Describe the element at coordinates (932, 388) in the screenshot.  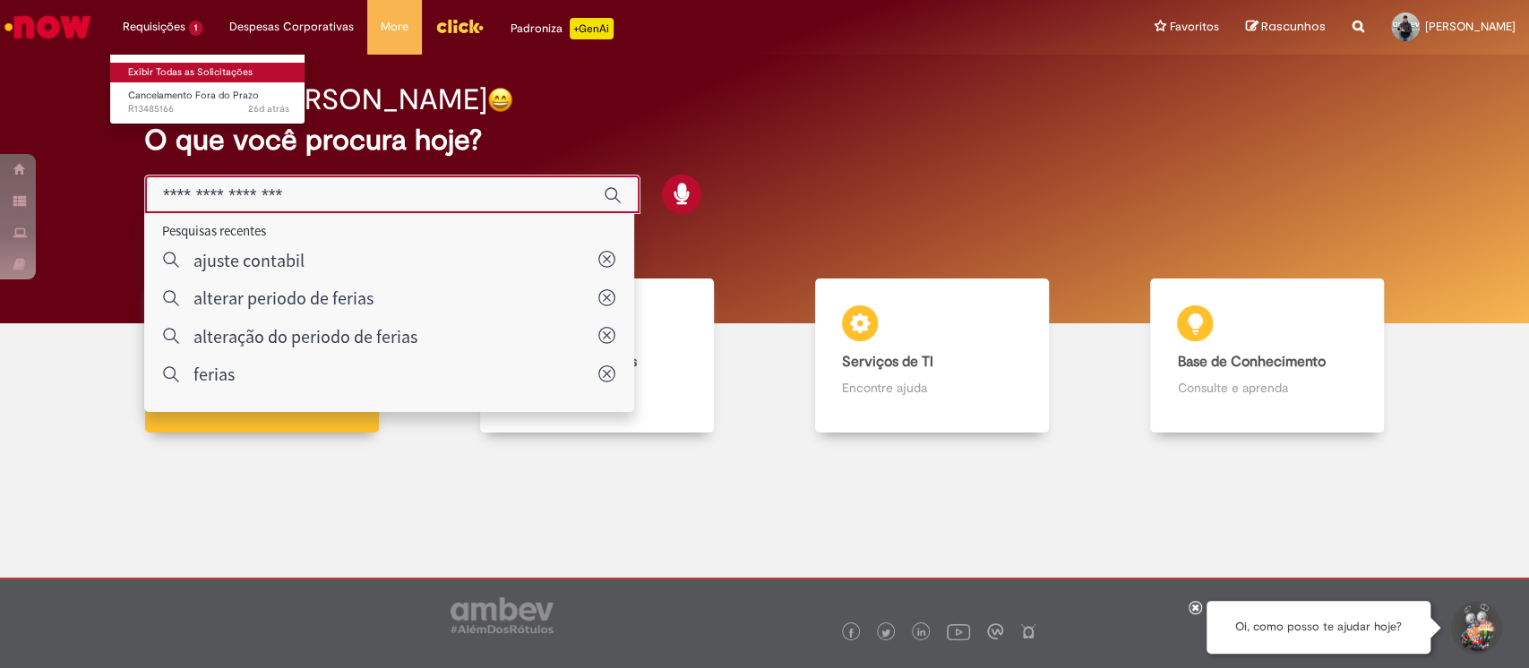
I see `p: Encontre ajuda` at that location.